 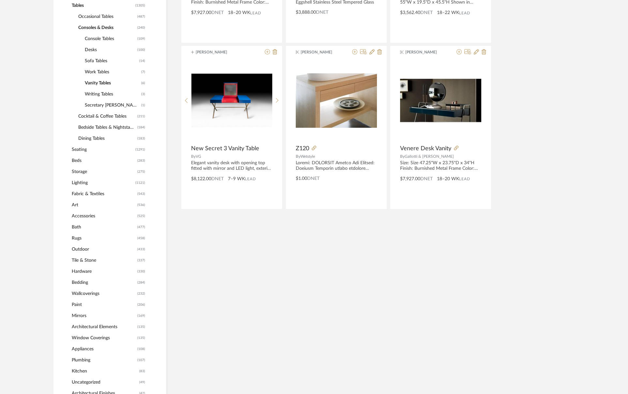 I want to click on span: (100), so click(x=141, y=50).